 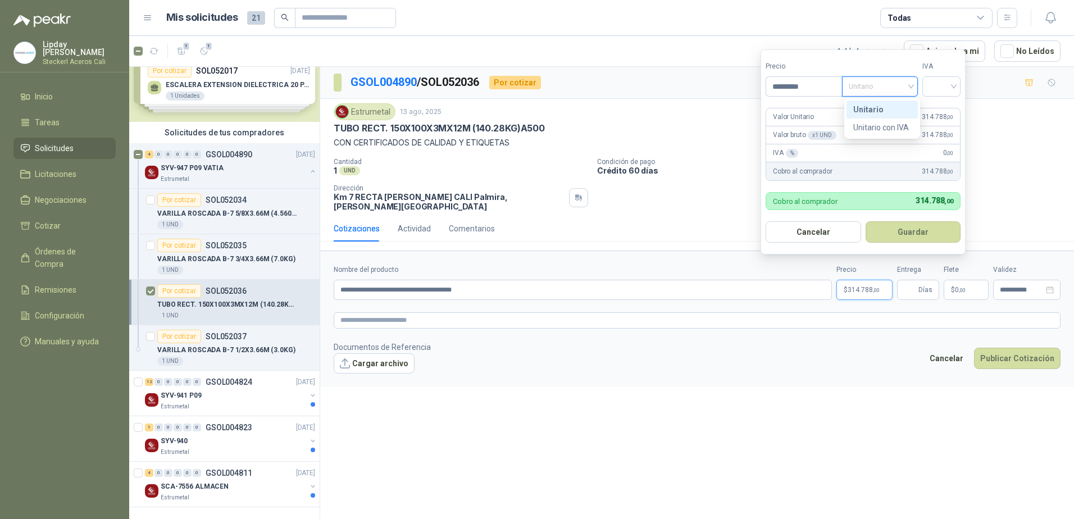 I want to click on div: Comentarios, so click(x=472, y=229).